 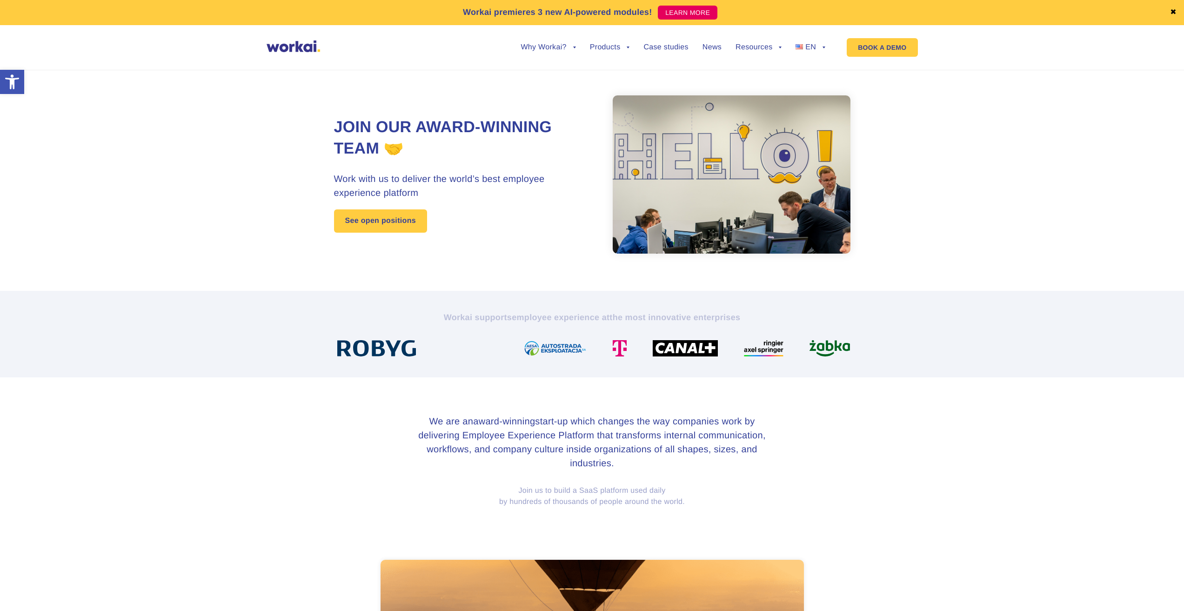 What do you see at coordinates (463, 186) in the screenshot?
I see `h3: Work with us to deliver the world’s best employee experience platform` at bounding box center [463, 186].